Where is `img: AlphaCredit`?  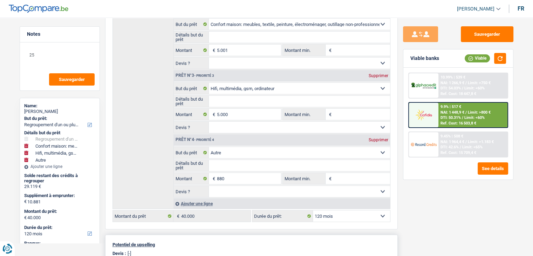 img: AlphaCredit is located at coordinates (423, 85).